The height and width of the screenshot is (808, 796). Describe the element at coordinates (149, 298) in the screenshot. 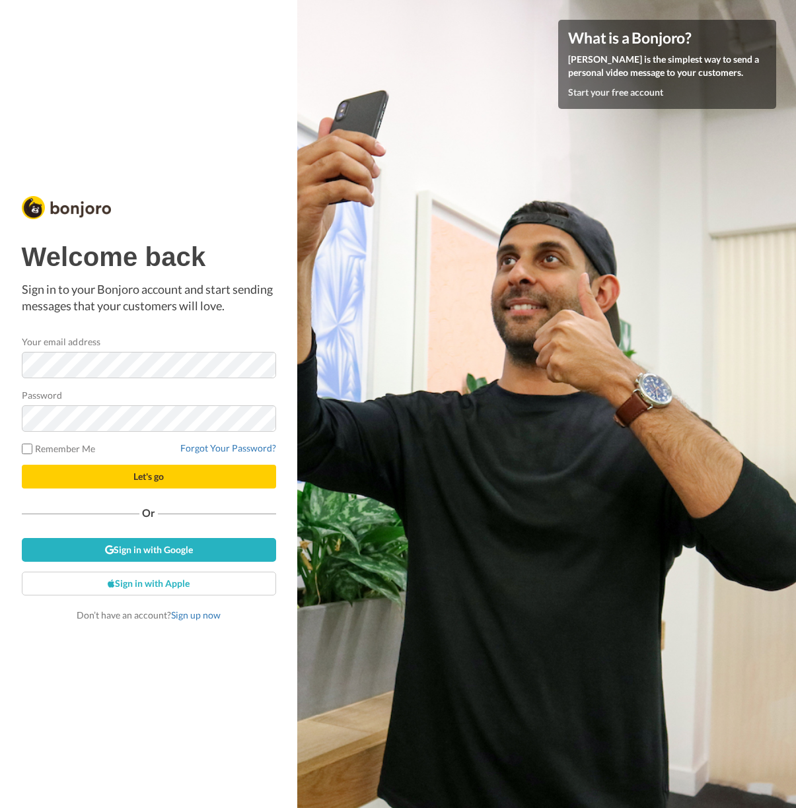

I see `p: Sign in to your Bonjoro account and start sending messages that your customers will love.` at that location.